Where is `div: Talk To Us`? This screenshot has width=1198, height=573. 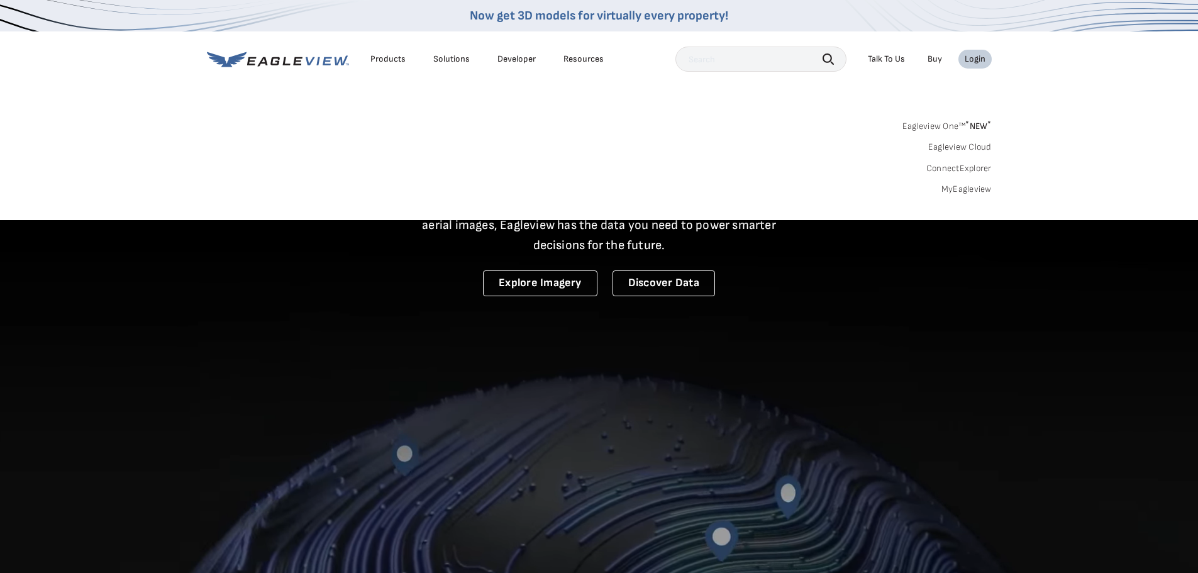
div: Talk To Us is located at coordinates (886, 59).